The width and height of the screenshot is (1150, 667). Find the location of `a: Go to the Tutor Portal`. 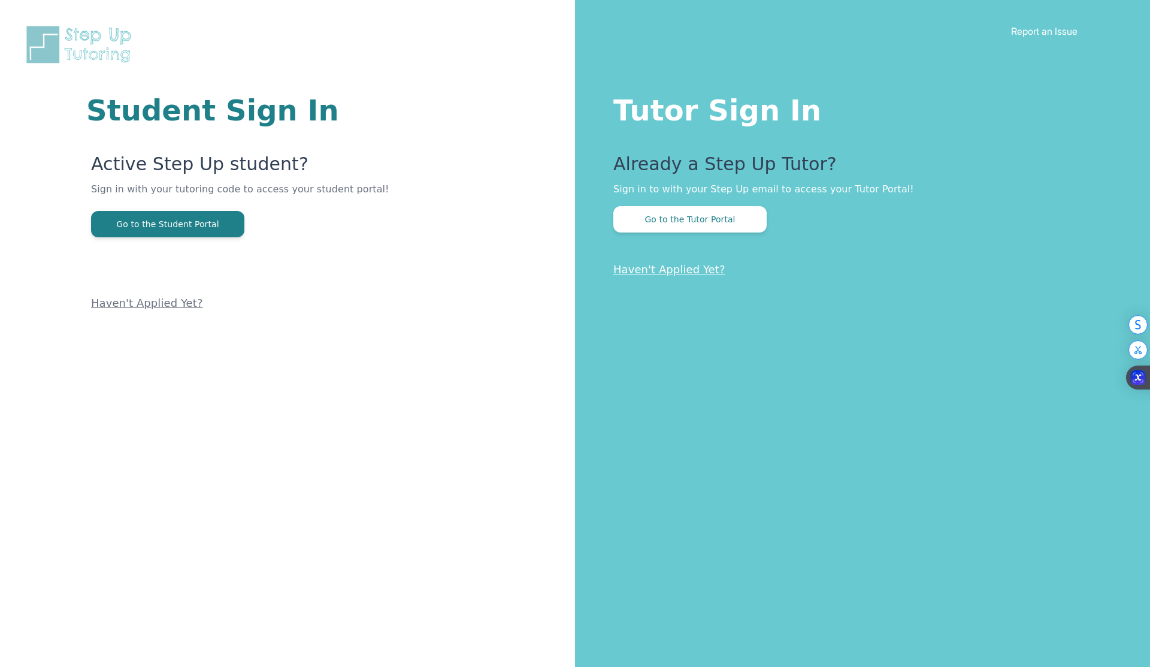

a: Go to the Tutor Portal is located at coordinates (690, 219).